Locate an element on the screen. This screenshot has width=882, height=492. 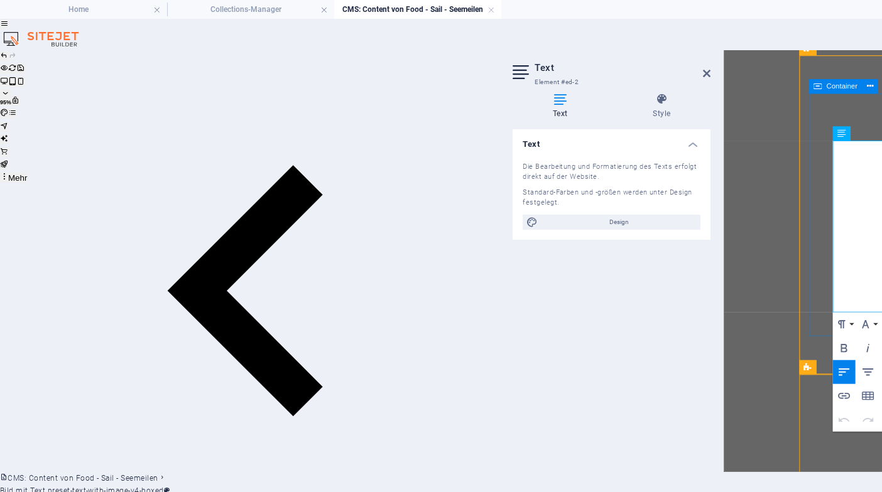
h4: Collections-Manager is located at coordinates (251, 9).